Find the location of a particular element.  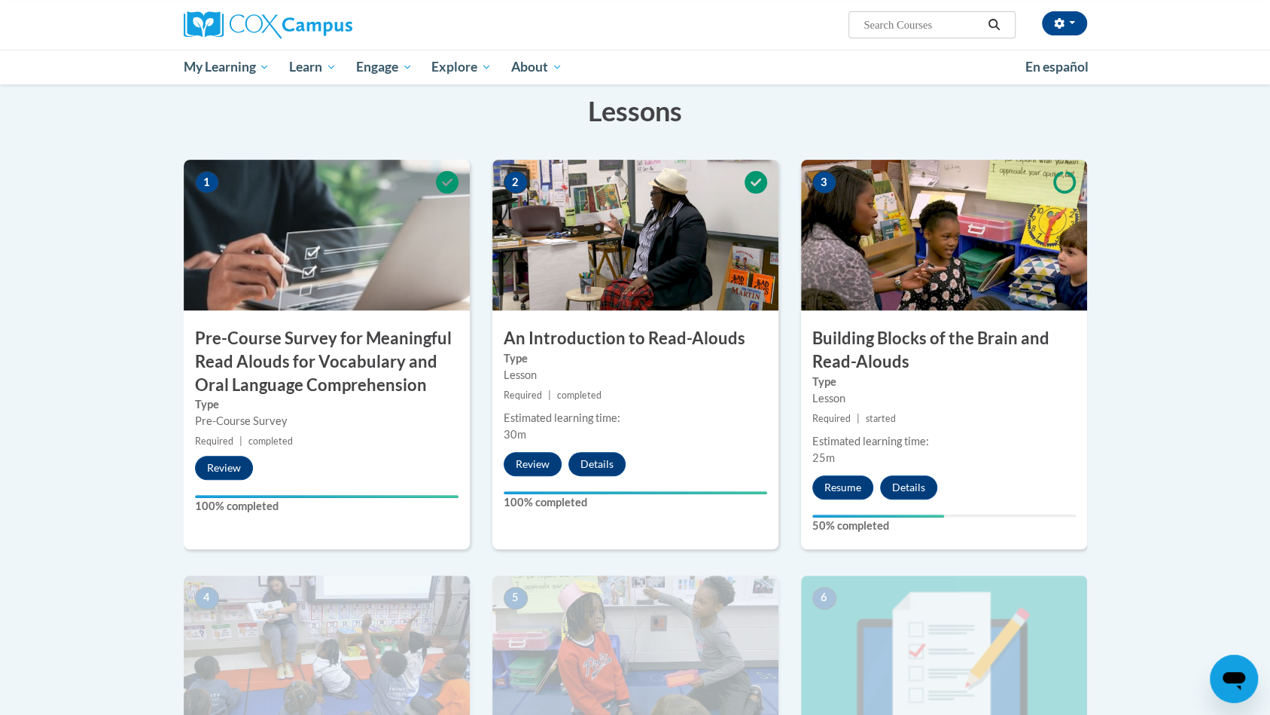

a: Cox Campus is located at coordinates (327, 25).